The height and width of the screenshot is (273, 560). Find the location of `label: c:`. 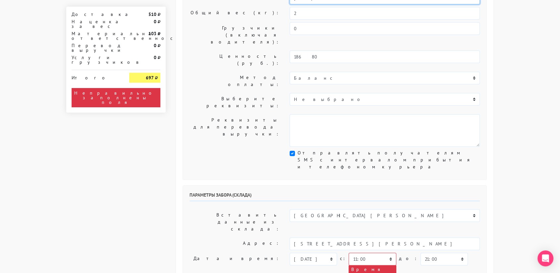

label: c: is located at coordinates (343, 258).